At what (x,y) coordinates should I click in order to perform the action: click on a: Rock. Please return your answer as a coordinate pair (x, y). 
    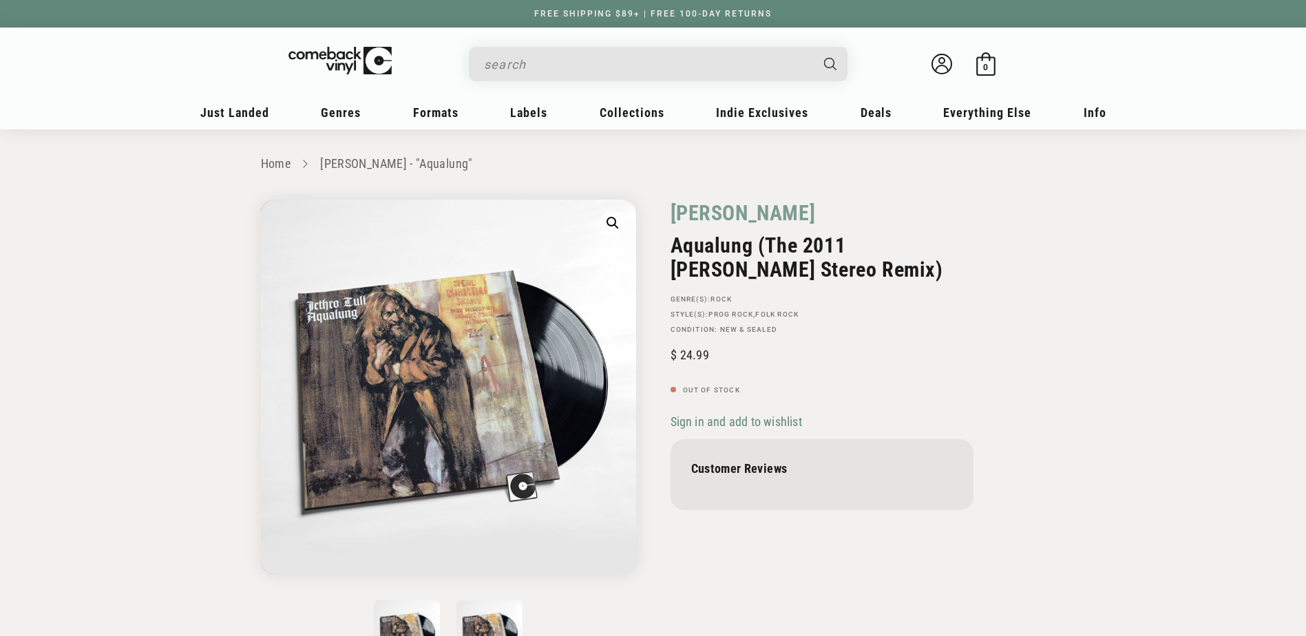
    Looking at the image, I should click on (721, 299).